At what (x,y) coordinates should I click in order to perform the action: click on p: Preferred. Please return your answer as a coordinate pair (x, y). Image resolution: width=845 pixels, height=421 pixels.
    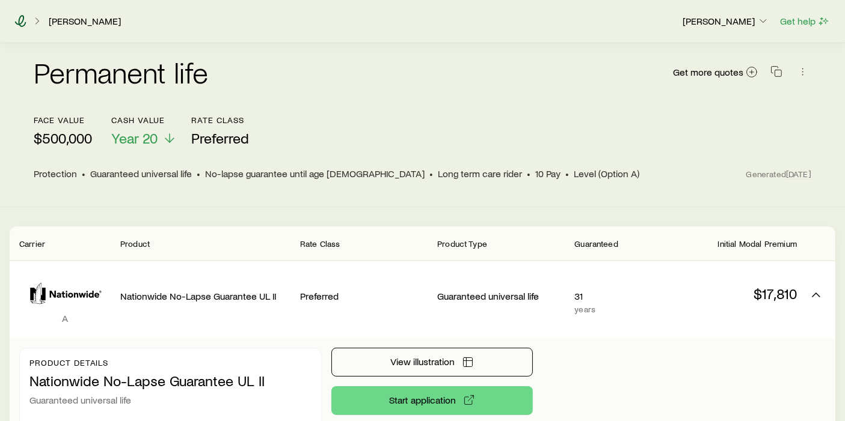
    Looking at the image, I should click on (364, 296).